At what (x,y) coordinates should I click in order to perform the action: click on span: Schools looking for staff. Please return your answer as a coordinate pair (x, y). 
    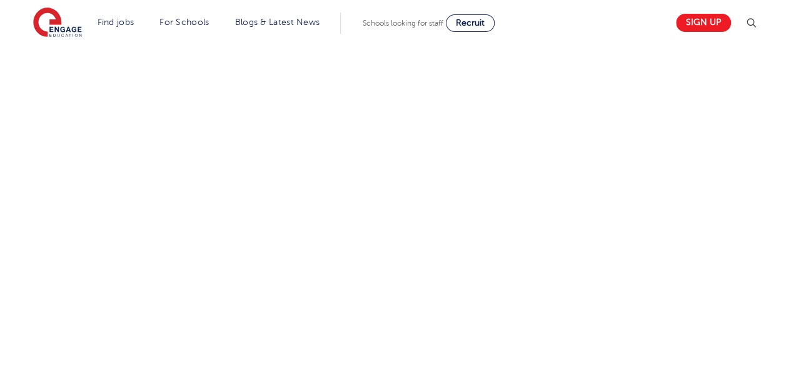
    Looking at the image, I should click on (403, 23).